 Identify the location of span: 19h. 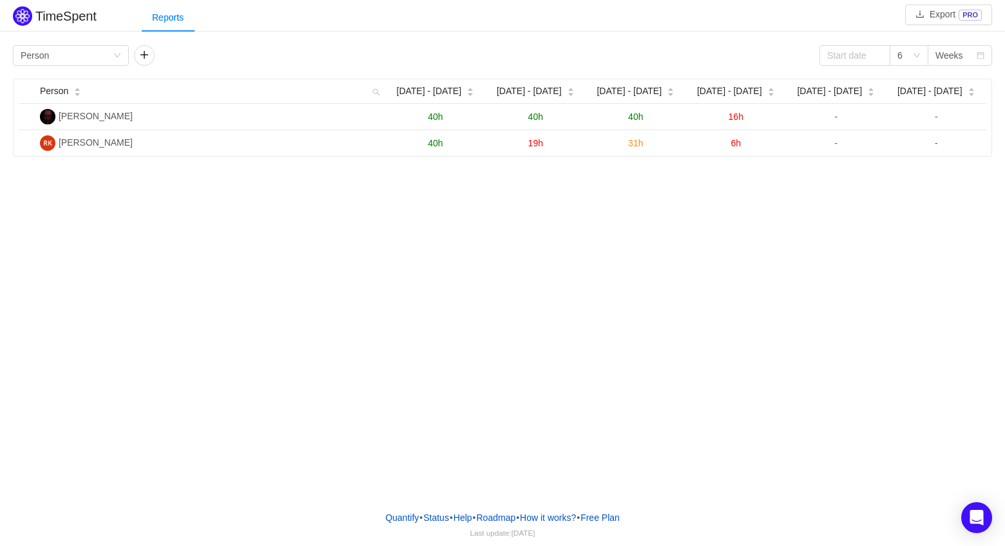
(535, 143).